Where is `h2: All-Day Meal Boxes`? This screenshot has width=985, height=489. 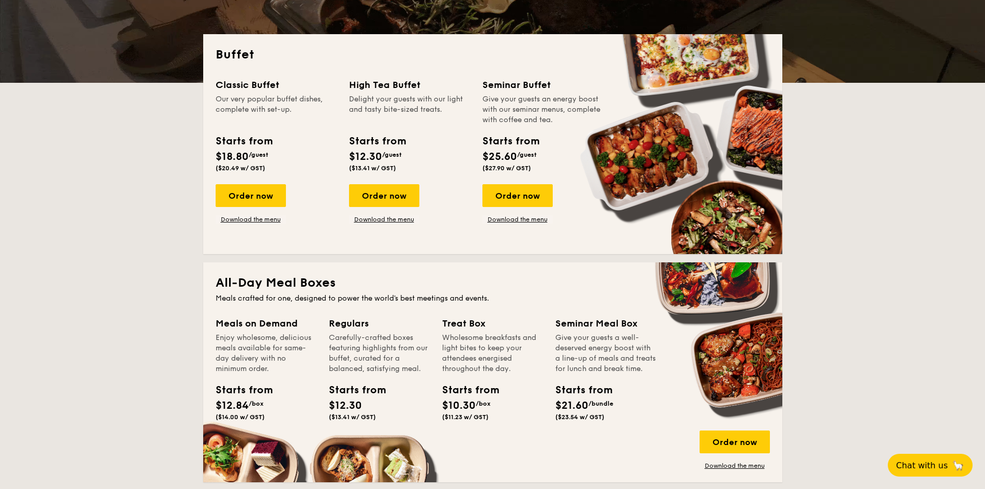 h2: All-Day Meal Boxes is located at coordinates (493, 283).